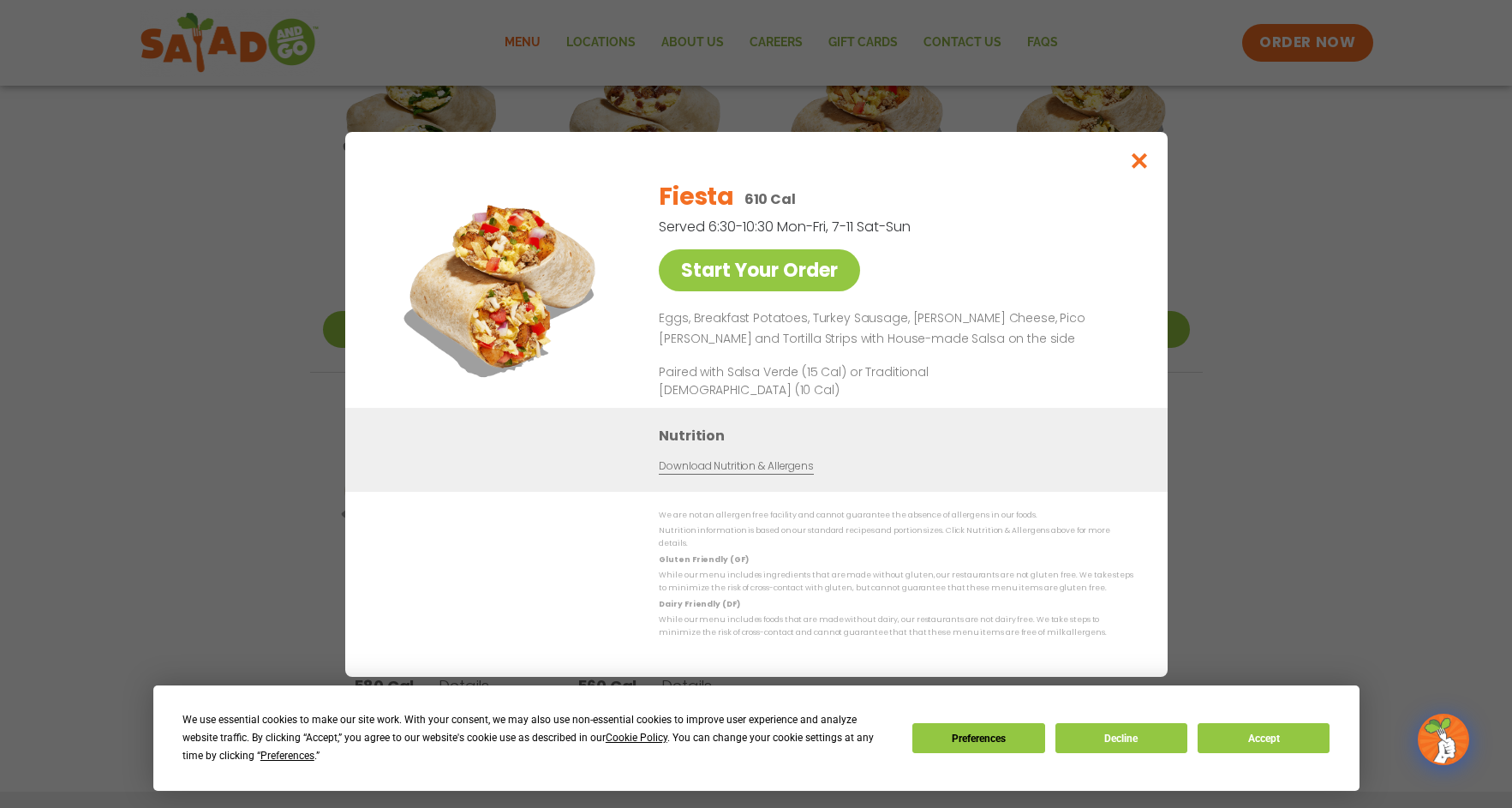 The height and width of the screenshot is (808, 1512). What do you see at coordinates (1264, 737) in the screenshot?
I see `button: Accept` at bounding box center [1264, 737].